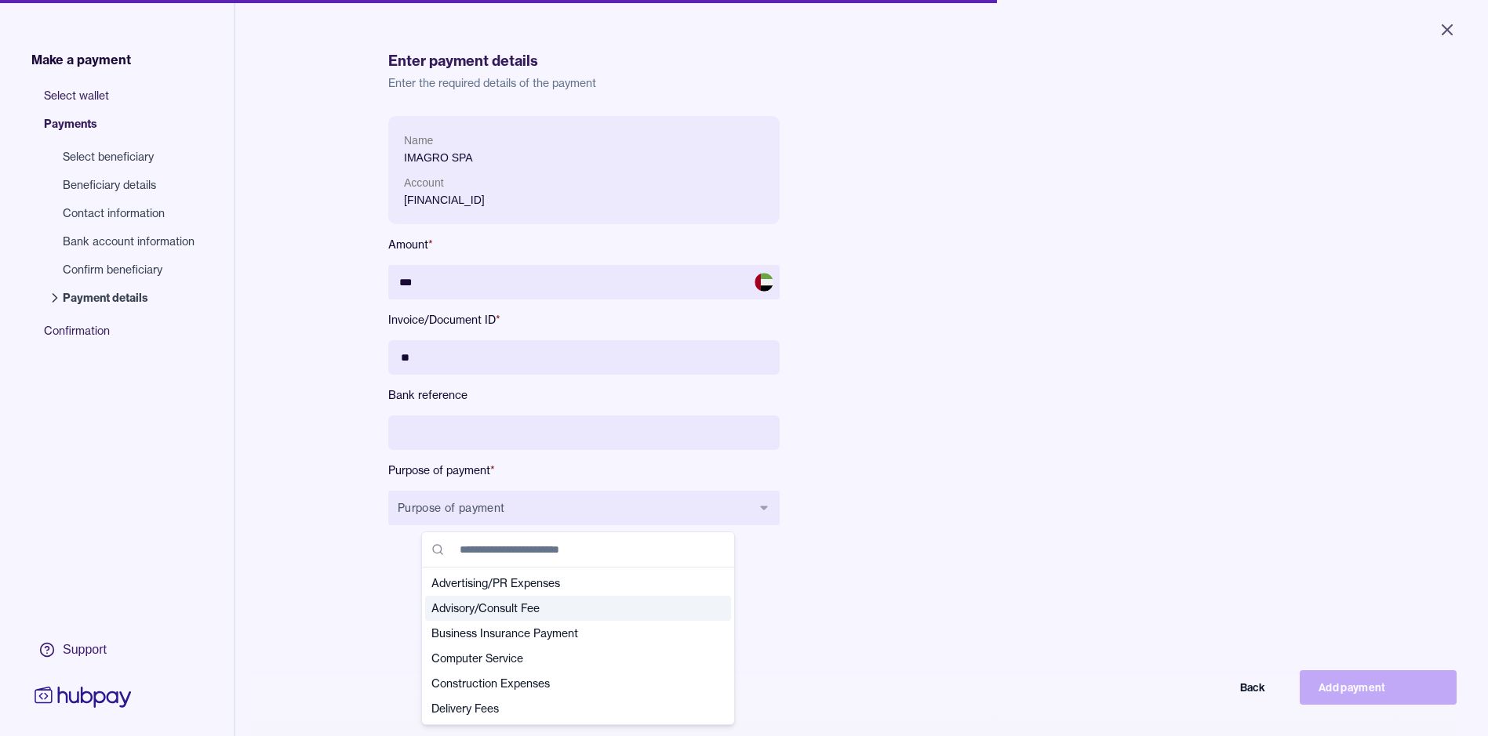 This screenshot has height=736, width=1488. What do you see at coordinates (583, 395) in the screenshot?
I see `label: Bank reference` at bounding box center [583, 395].